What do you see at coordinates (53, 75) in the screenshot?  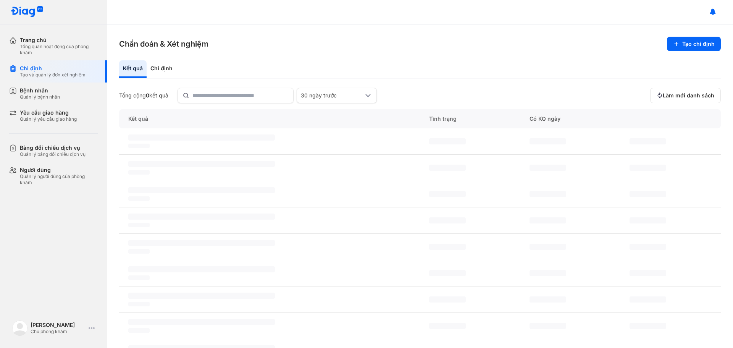 I see `div: Tạo và quản lý đơn xét nghiệm` at bounding box center [53, 75].